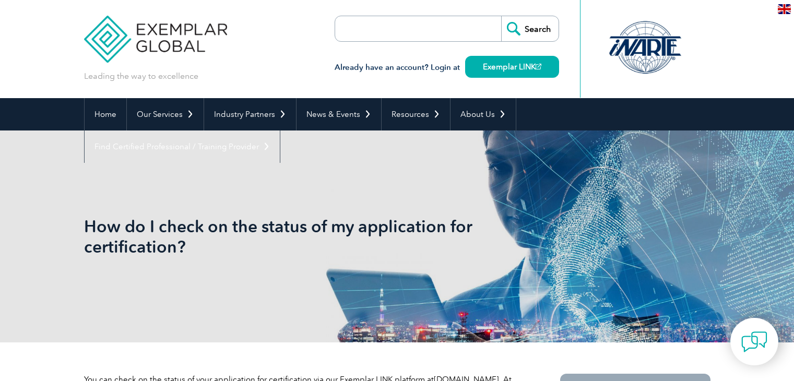 The width and height of the screenshot is (794, 381). Describe the element at coordinates (483, 114) in the screenshot. I see `a: About Us` at that location.